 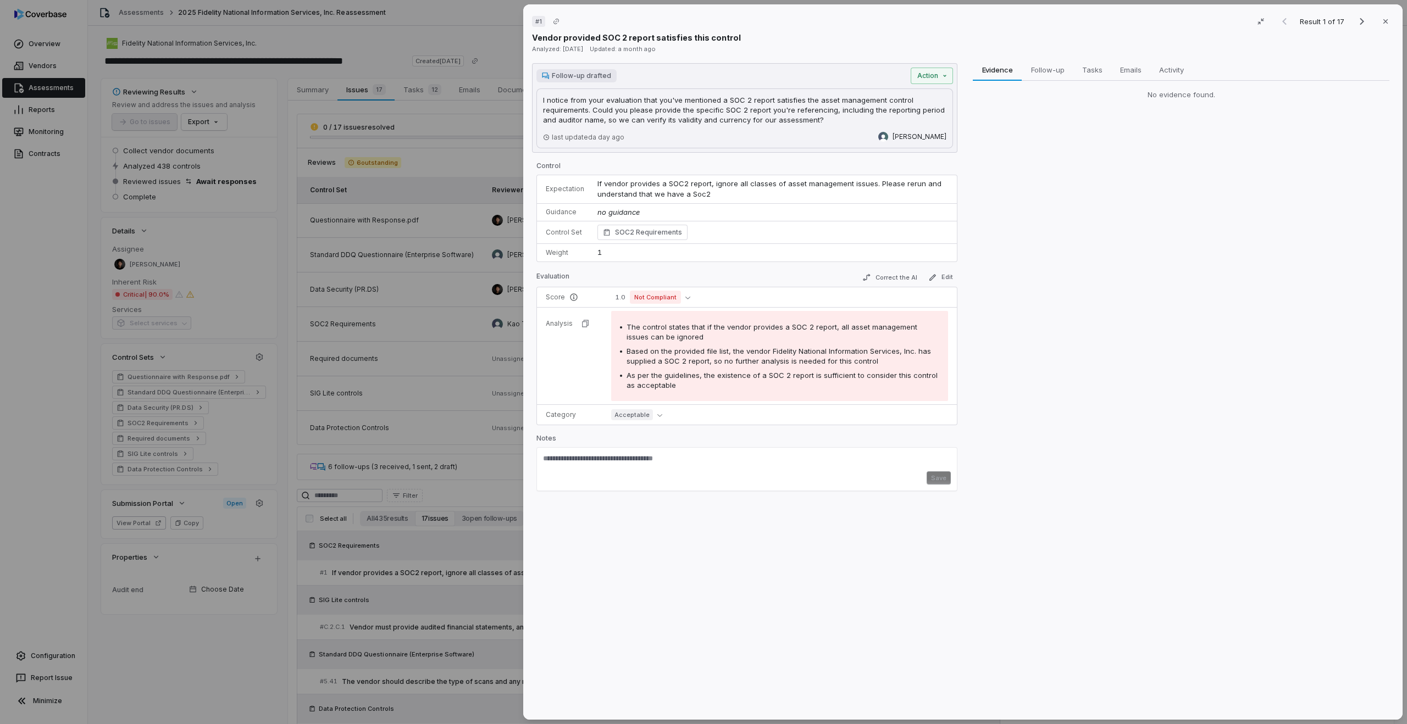 I want to click on span: Tasks, so click(x=1092, y=70).